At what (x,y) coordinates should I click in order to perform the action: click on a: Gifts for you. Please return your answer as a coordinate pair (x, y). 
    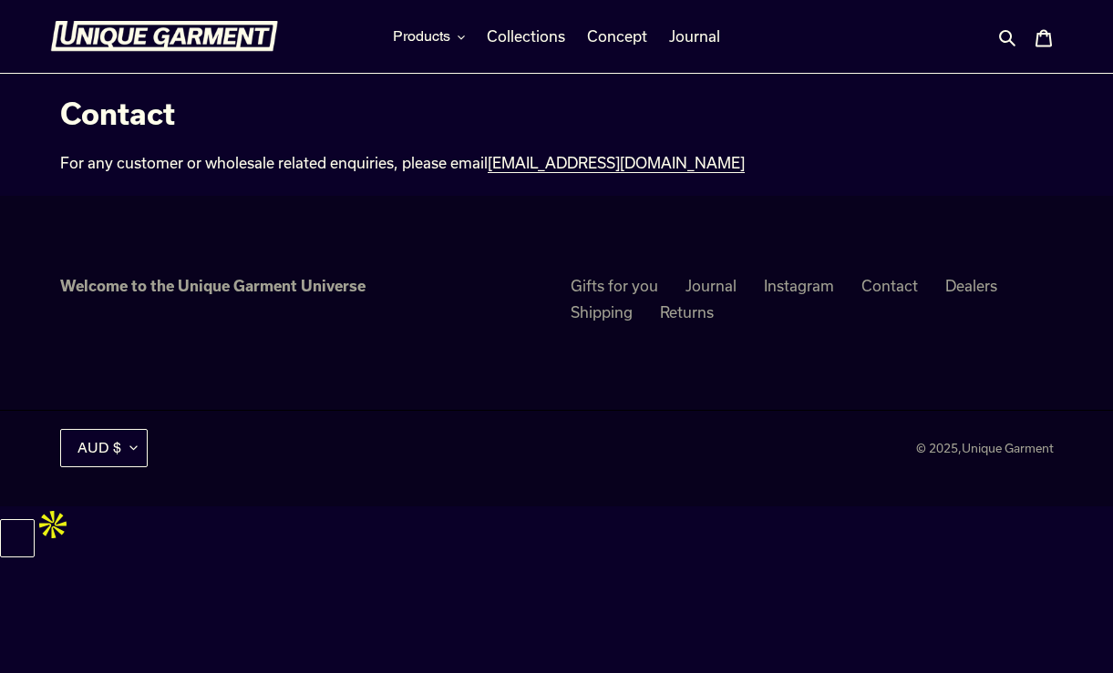
    Looking at the image, I should click on (614, 285).